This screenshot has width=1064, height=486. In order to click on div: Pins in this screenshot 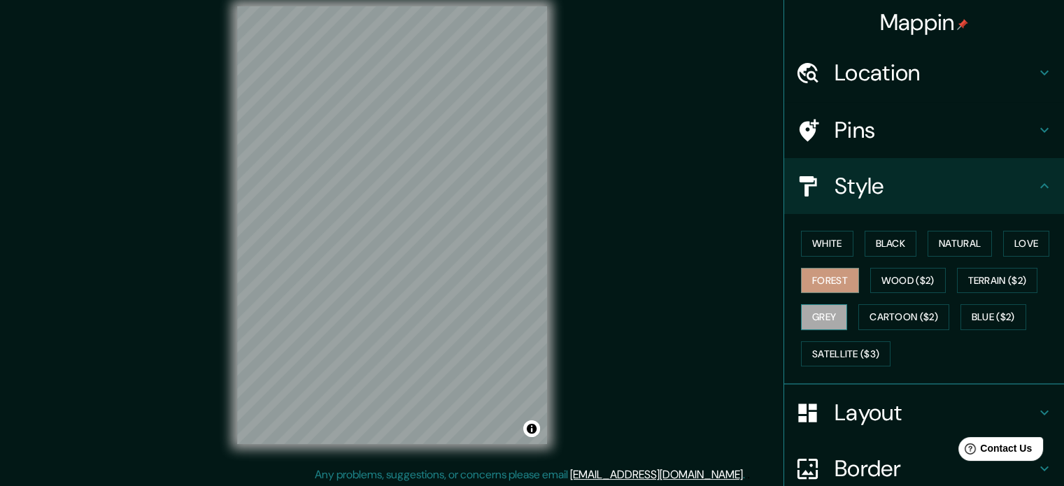, I will do `click(924, 130)`.